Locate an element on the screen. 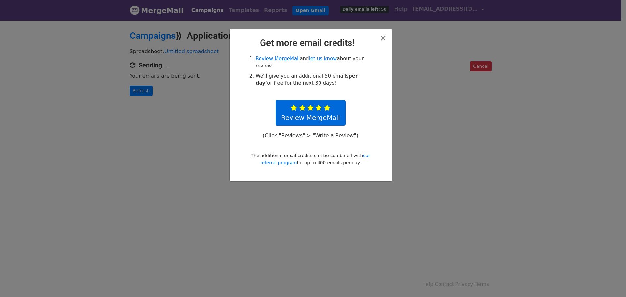 This screenshot has height=297, width=626. strong: per day is located at coordinates (307, 80).